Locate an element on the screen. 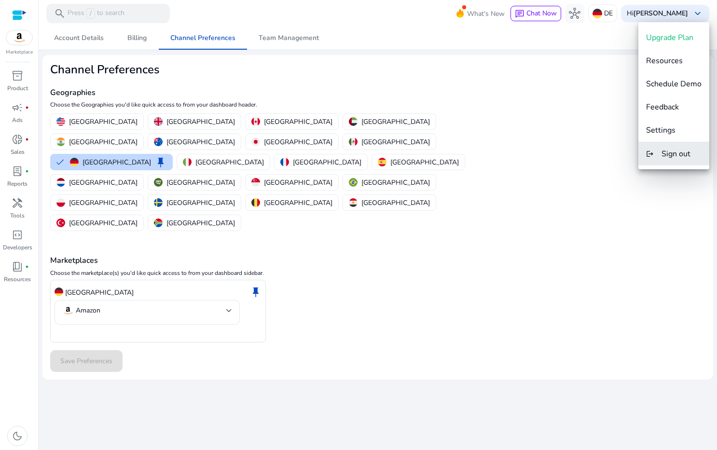 The width and height of the screenshot is (717, 450). span: Upgrade Plan is located at coordinates (669, 38).